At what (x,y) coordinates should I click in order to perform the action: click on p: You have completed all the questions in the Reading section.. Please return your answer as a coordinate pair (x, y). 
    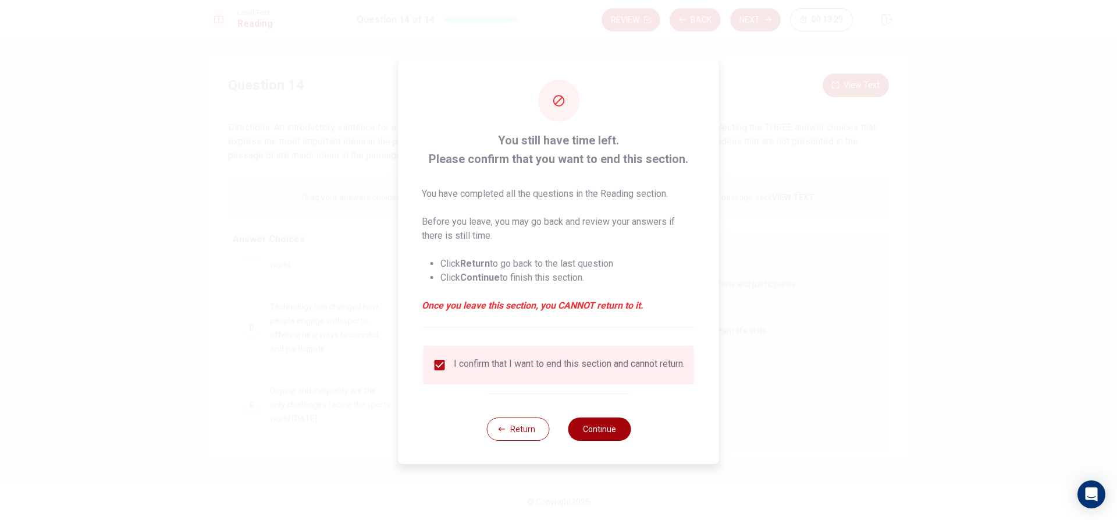
    Looking at the image, I should click on (558, 194).